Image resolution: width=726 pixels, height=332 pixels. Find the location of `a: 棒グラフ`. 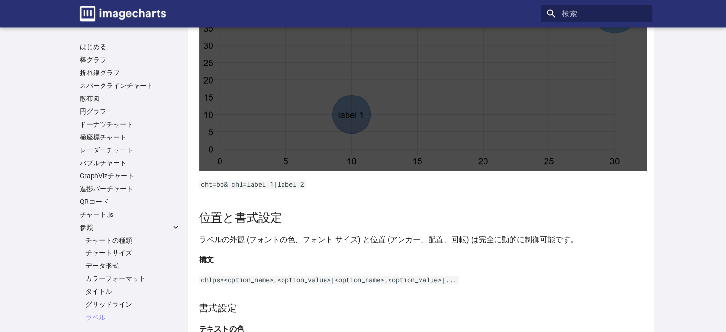

a: 棒グラフ is located at coordinates (130, 60).